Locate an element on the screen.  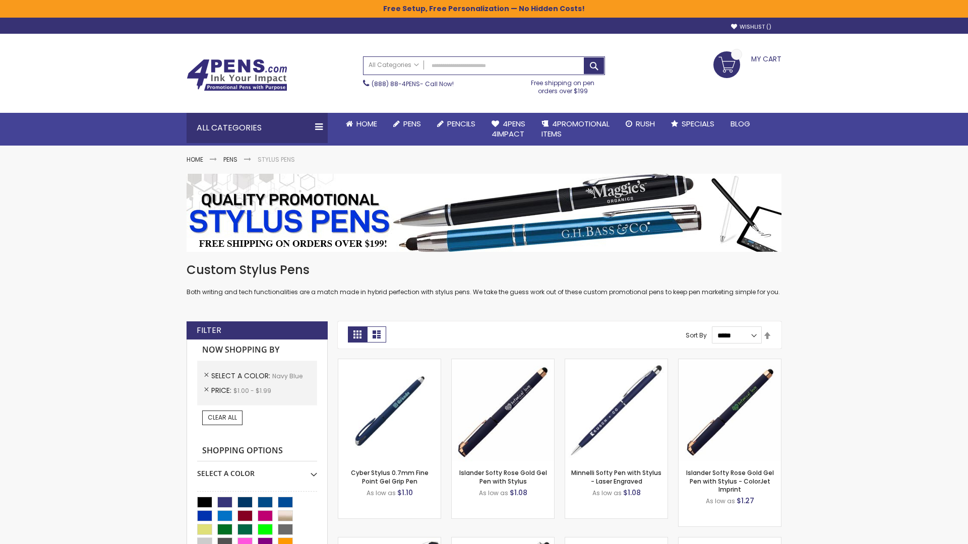
span: $1.27 is located at coordinates (745, 501).